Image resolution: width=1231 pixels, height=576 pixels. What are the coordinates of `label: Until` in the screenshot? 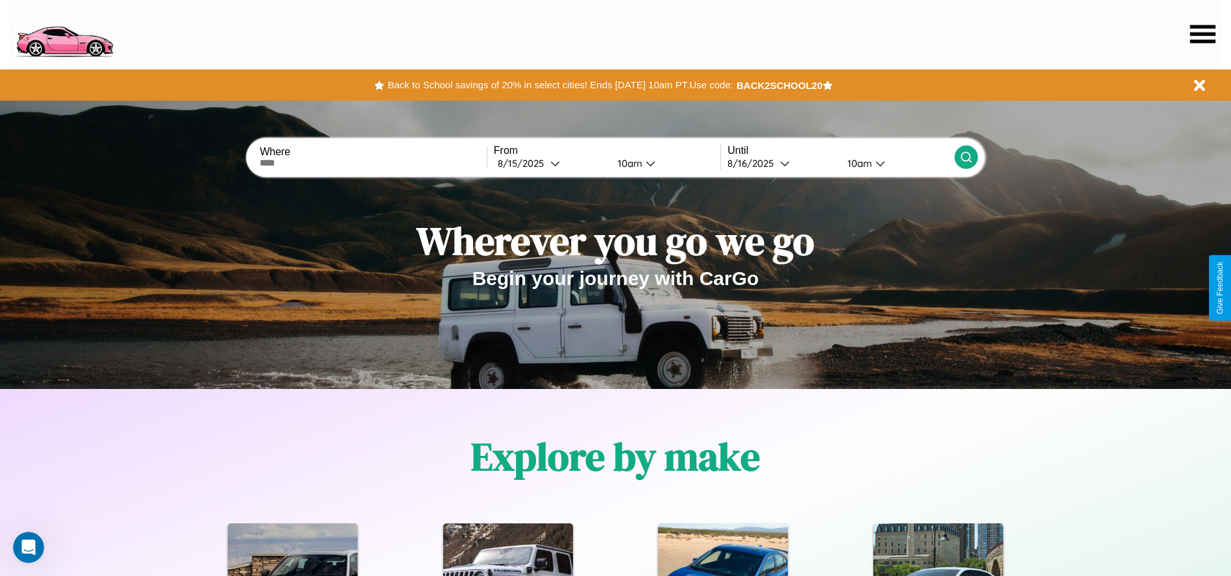 It's located at (840, 151).